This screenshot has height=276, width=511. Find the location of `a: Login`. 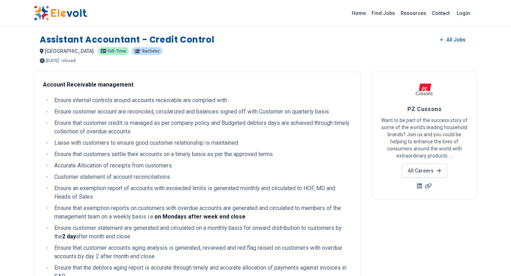

a: Login is located at coordinates (464, 13).